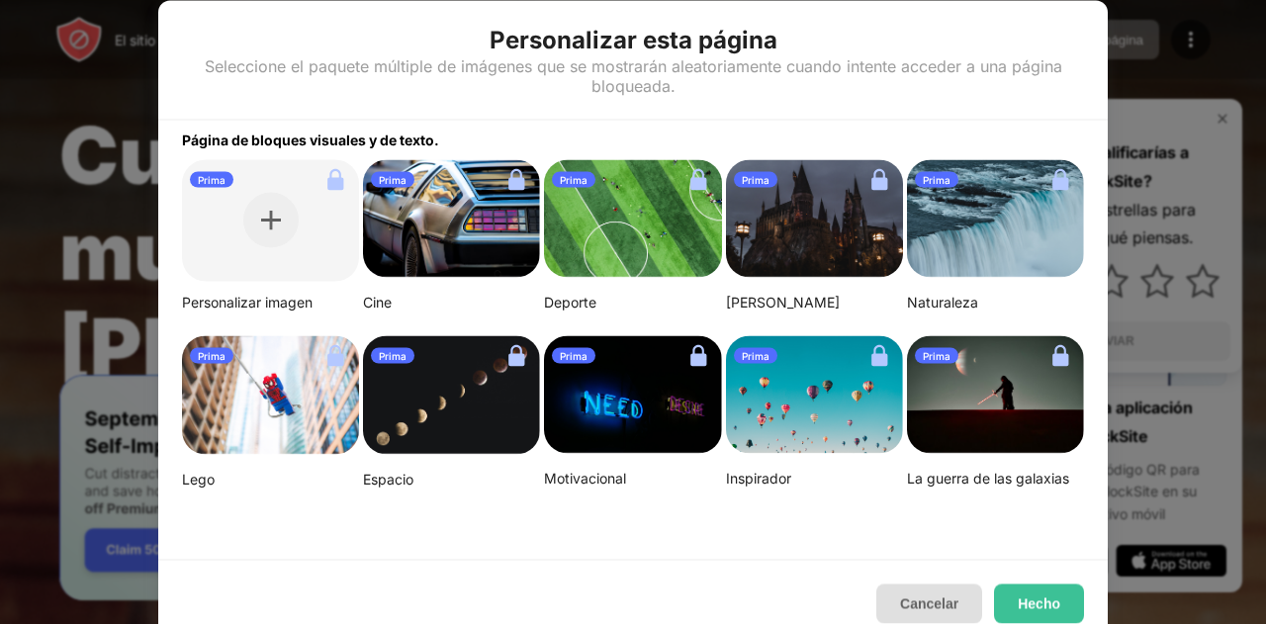 This screenshot has width=1266, height=624. What do you see at coordinates (1039, 603) in the screenshot?
I see `font: Hecho` at bounding box center [1039, 603].